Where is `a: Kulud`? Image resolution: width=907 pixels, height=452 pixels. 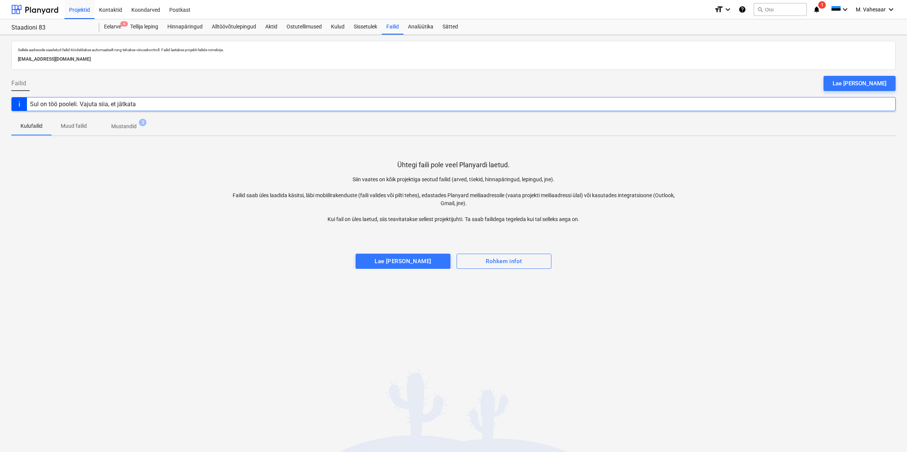 a: Kulud is located at coordinates (338, 27).